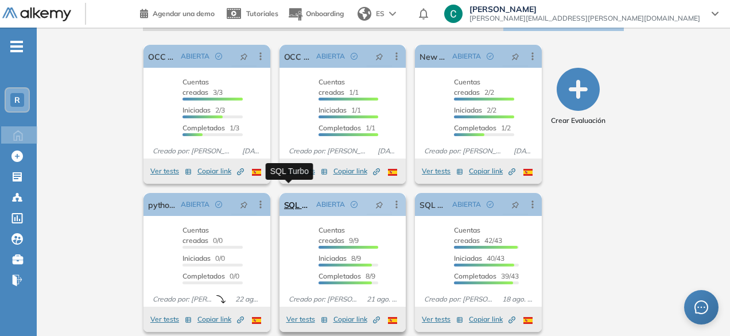 The image size is (730, 336). What do you see at coordinates (162, 56) in the screenshot?
I see `a: OCC SQL` at bounding box center [162, 56].